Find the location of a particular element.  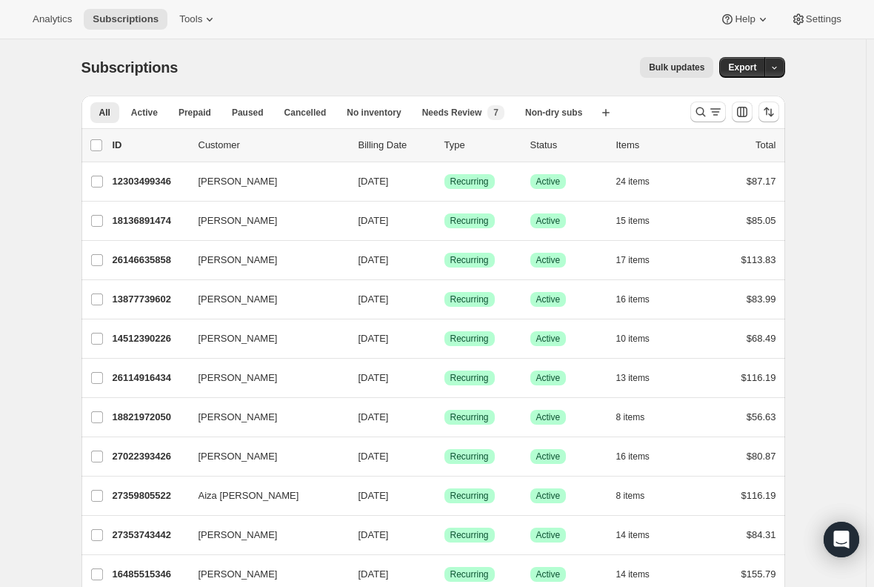

button: Analytics is located at coordinates (52, 19).